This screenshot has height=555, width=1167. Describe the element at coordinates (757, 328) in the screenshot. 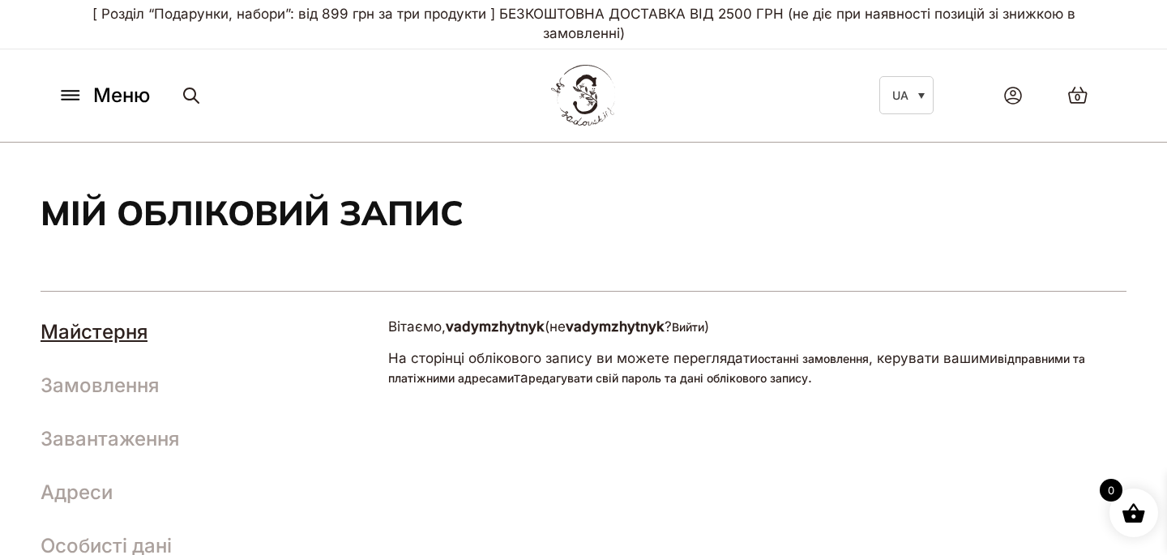

I see `p: Вітаємо, (не ? )` at that location.